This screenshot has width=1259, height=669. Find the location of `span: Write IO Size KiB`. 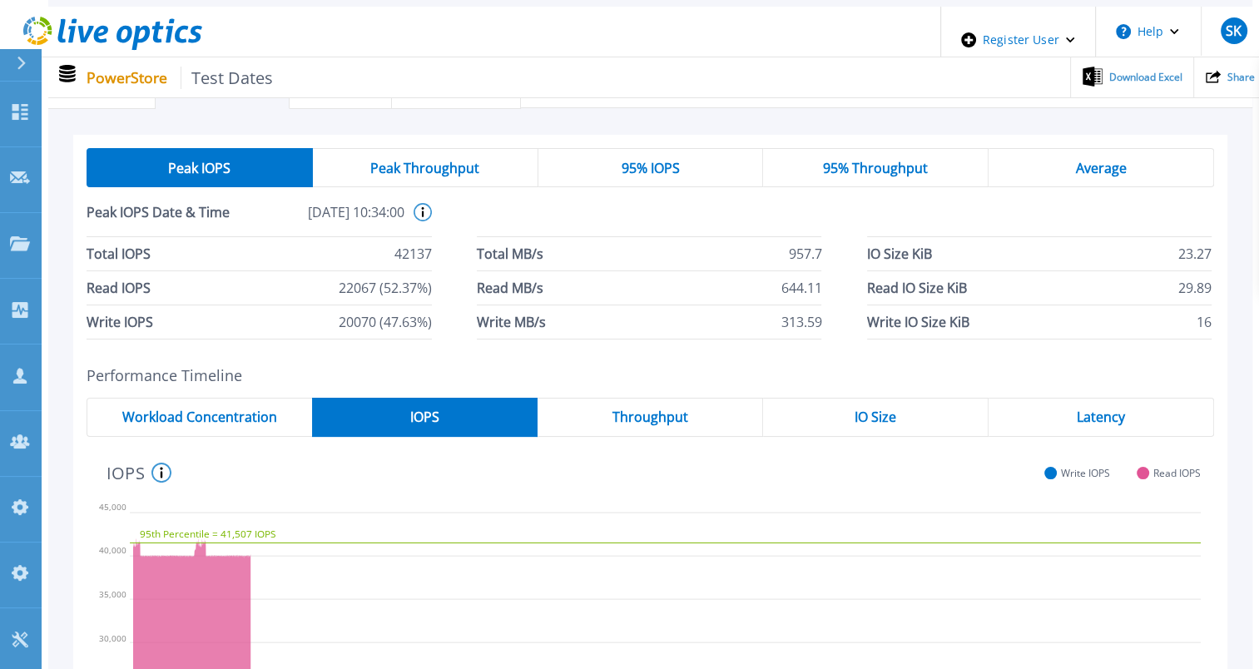

span: Write IO Size KiB is located at coordinates (918, 322).